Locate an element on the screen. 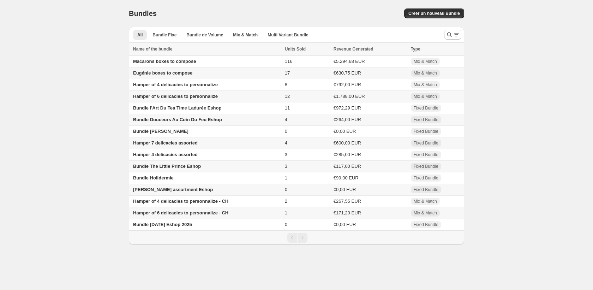 This screenshot has width=593, height=290. span: €972,29 EUR is located at coordinates (347, 108).